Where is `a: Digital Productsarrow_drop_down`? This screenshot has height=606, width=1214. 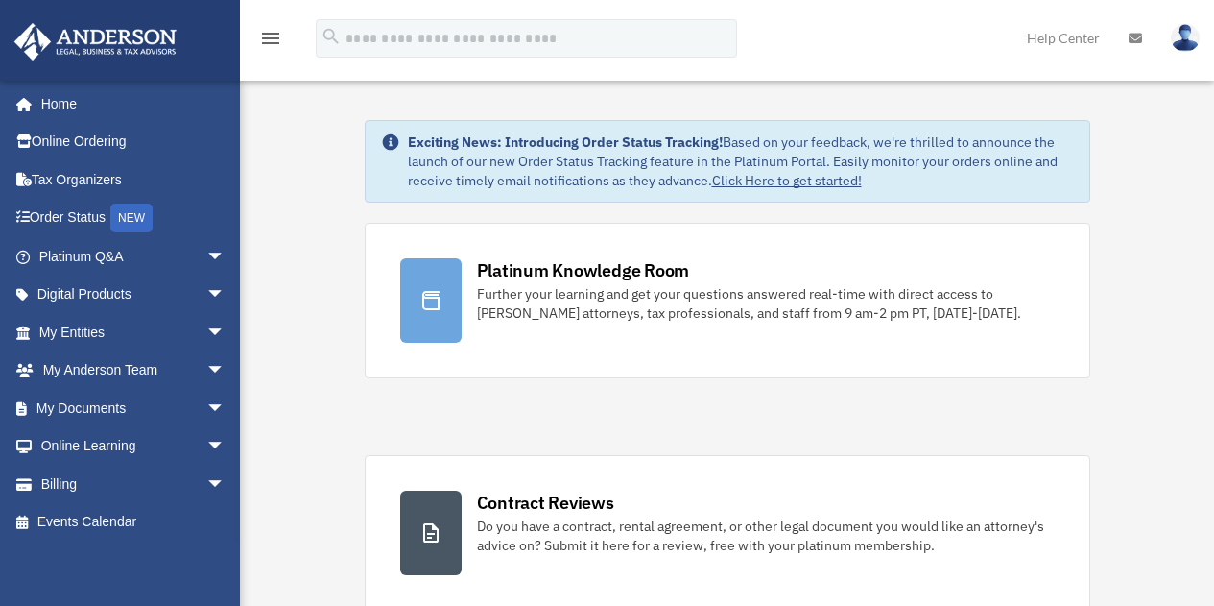 a: Digital Productsarrow_drop_down is located at coordinates (133, 295).